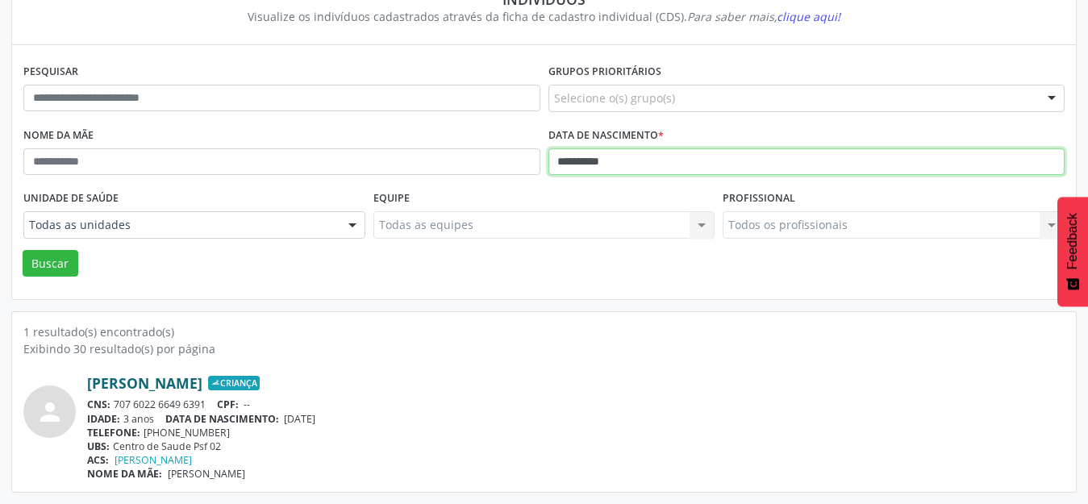 Image resolution: width=1088 pixels, height=504 pixels. Describe the element at coordinates (1072, 241) in the screenshot. I see `span: Feedback` at that location.